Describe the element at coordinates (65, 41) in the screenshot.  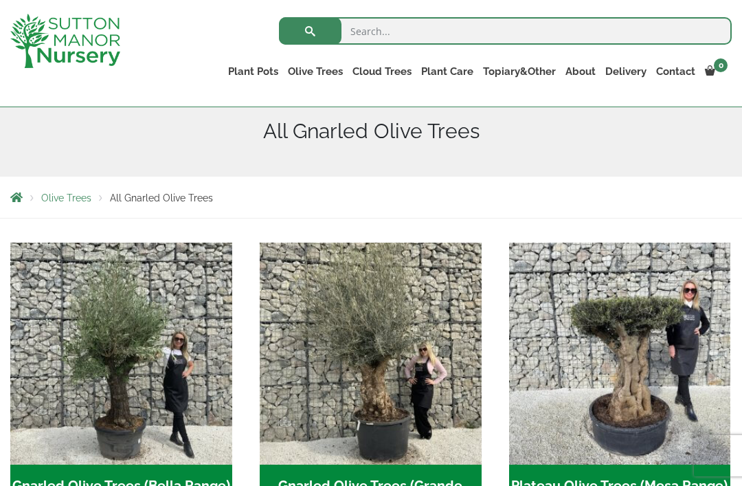
I see `img: logo` at that location.